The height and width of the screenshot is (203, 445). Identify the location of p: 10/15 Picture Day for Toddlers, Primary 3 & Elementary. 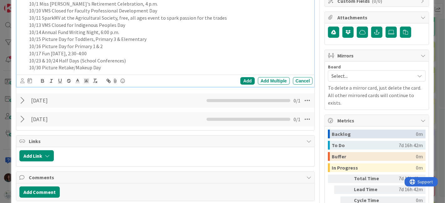
(170, 39).